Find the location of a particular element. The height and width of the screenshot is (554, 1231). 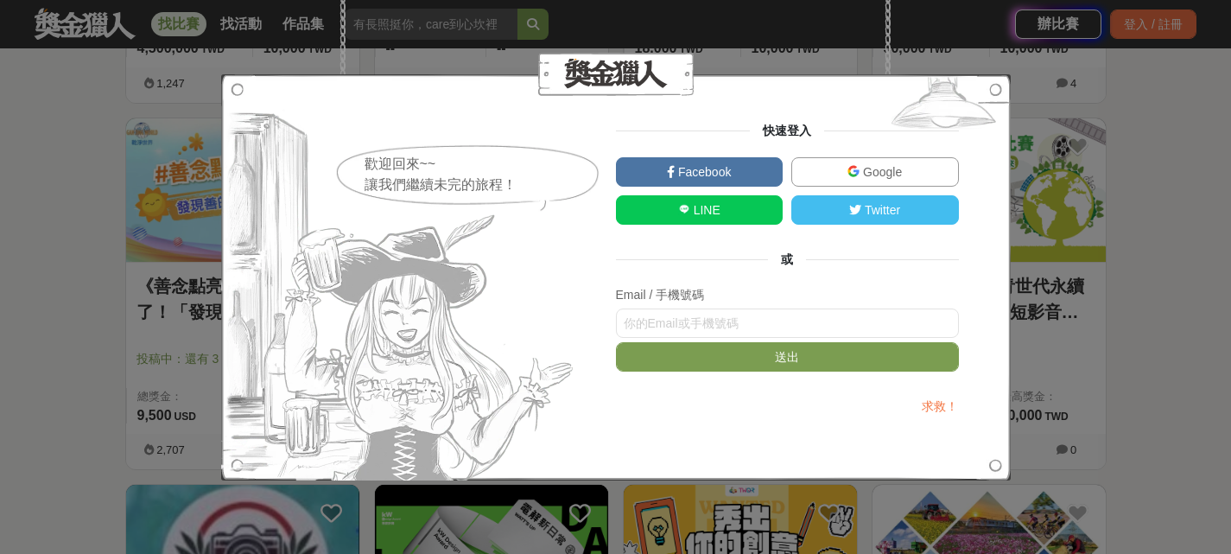

span: 或 is located at coordinates (787, 259).